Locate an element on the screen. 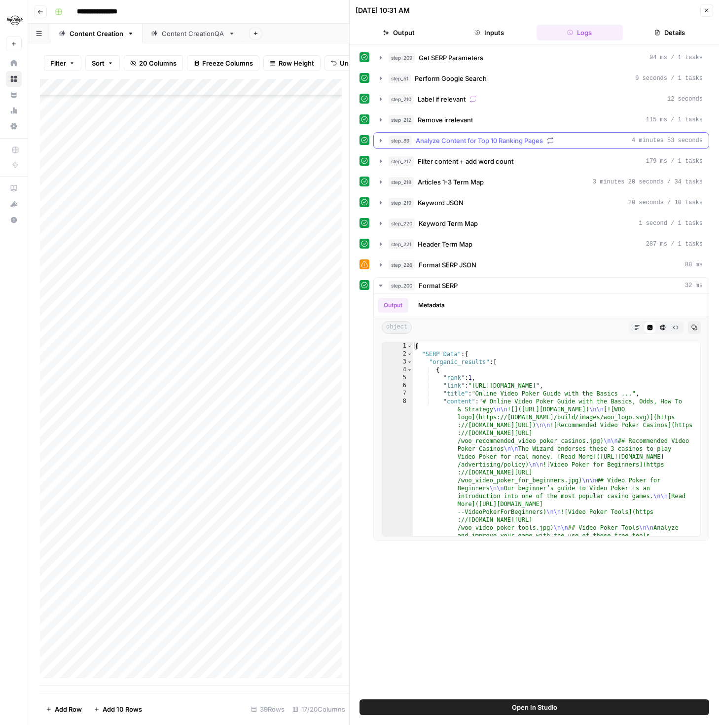  button: 4 minutes 53 seconds is located at coordinates (541, 141).